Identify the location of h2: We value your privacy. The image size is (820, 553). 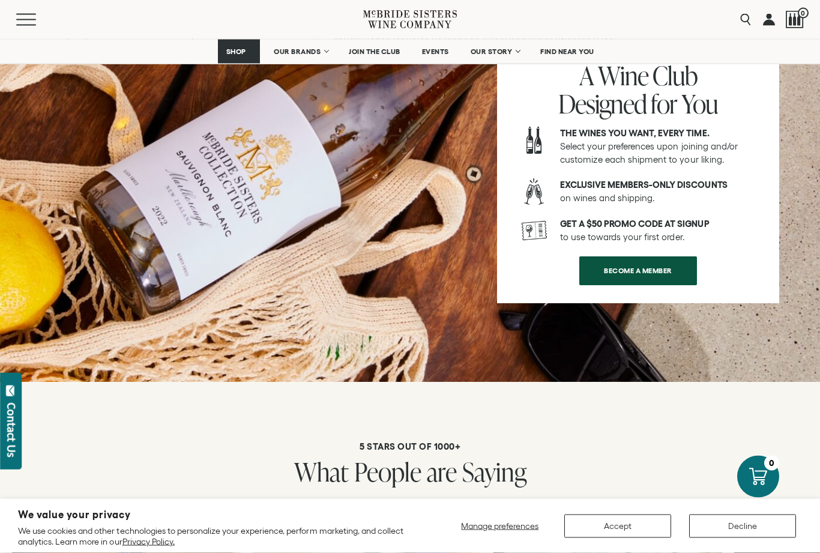
(216, 514).